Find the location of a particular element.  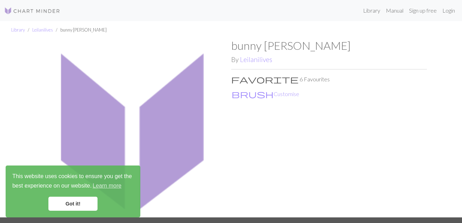

h2: By is located at coordinates (329, 59).